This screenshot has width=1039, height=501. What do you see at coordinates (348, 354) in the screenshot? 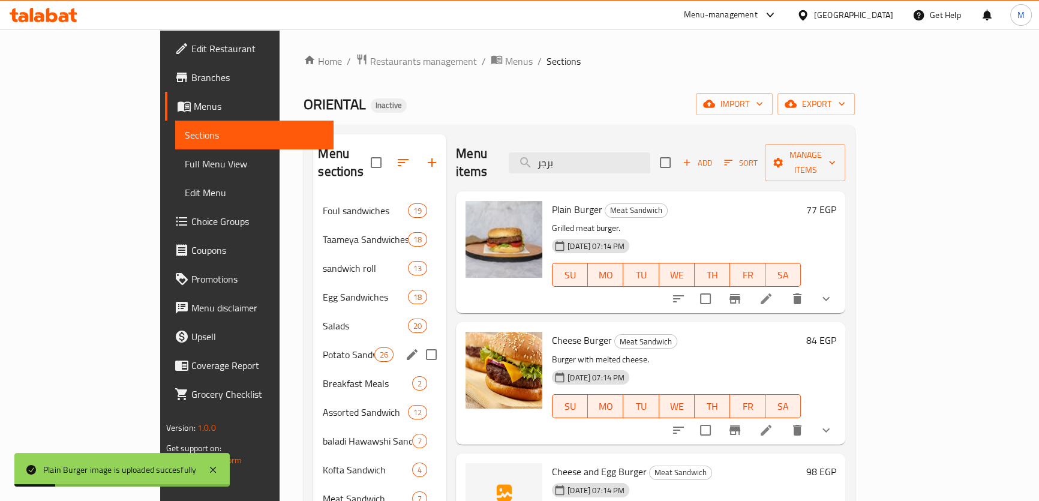
I see `span: Potato Sandwiches` at bounding box center [348, 354].